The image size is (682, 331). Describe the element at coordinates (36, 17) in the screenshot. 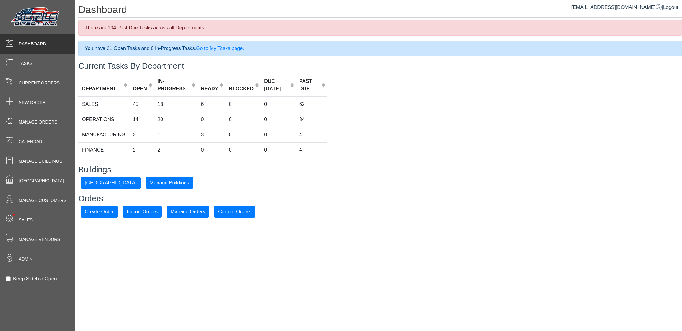

I see `img: Metals Direct Inc Logo` at that location.